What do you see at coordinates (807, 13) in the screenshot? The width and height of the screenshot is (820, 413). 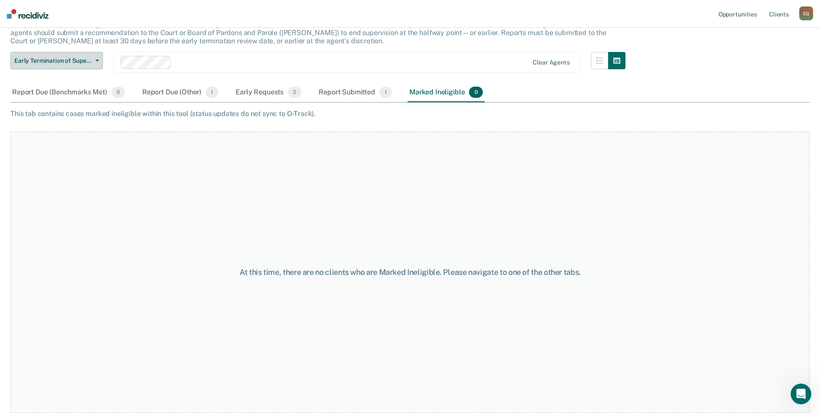 I see `button: EQ` at bounding box center [807, 13].